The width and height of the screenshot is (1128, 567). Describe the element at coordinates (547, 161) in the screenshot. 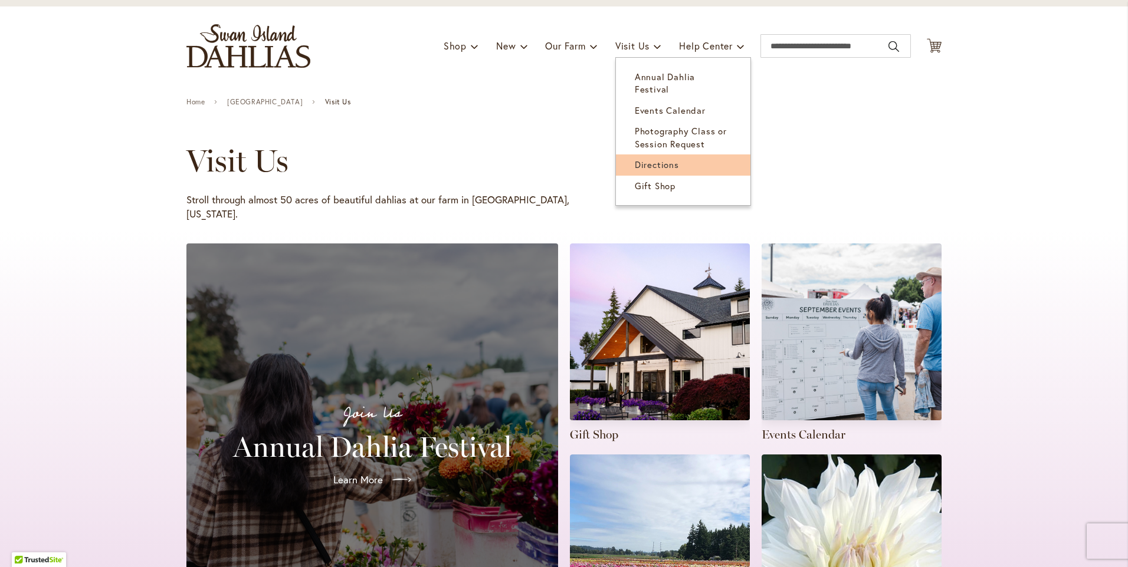

I see `h1: Visit Us` at that location.